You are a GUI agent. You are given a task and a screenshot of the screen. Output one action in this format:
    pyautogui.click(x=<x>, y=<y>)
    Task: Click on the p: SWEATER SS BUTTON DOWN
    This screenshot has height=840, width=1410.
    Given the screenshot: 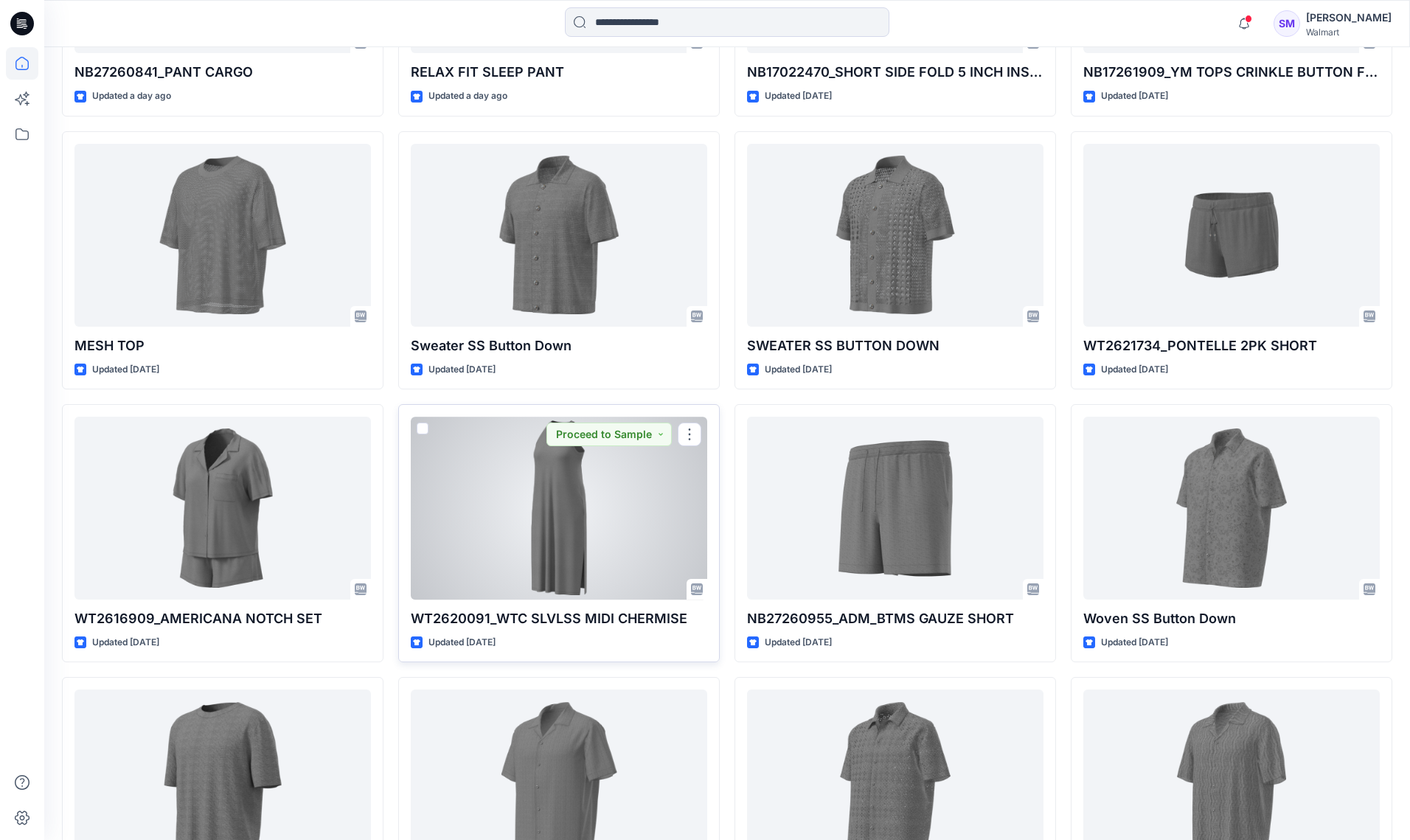 What is the action you would take?
    pyautogui.click(x=895, y=345)
    